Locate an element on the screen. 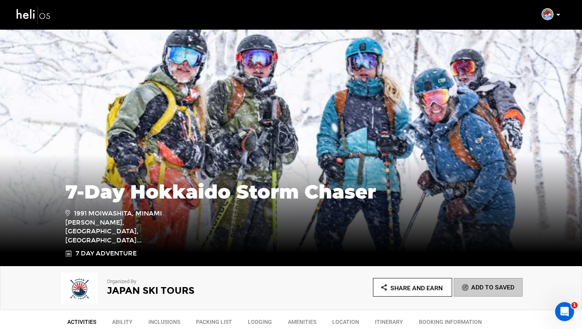  p: Organized By is located at coordinates (188, 282).